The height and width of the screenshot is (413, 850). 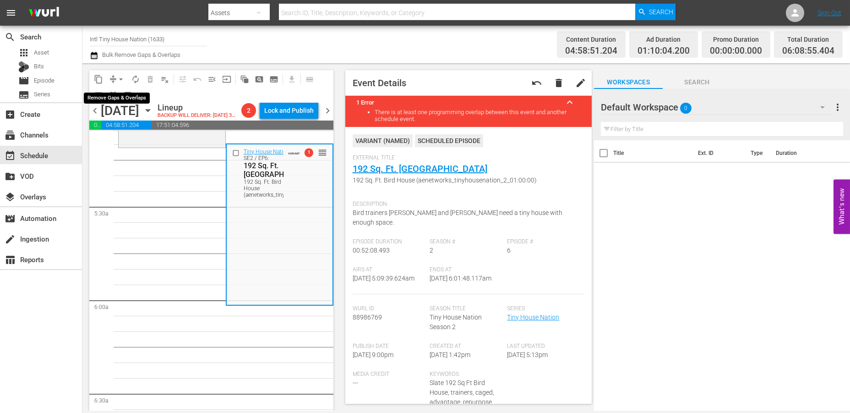 What do you see at coordinates (11, 13) in the screenshot?
I see `span: menu` at bounding box center [11, 13].